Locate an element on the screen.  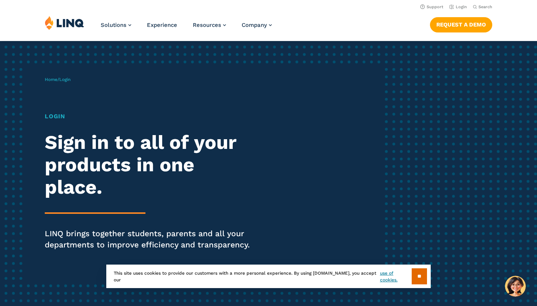
div: This site uses cookies to provide our customers with a more personal experience. By using [DOMAIN... is located at coordinates (268, 276).